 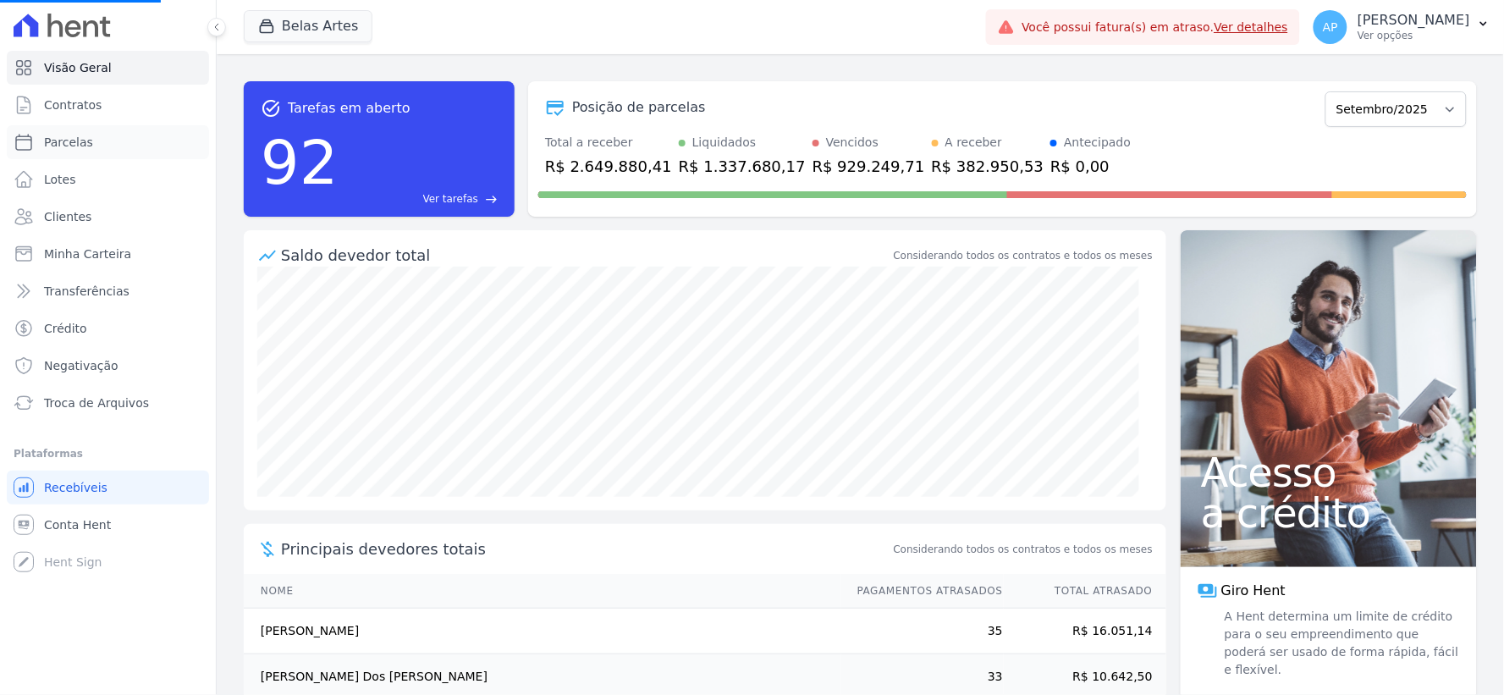 What do you see at coordinates (65, 328) in the screenshot?
I see `span: Crédito` at bounding box center [65, 328].